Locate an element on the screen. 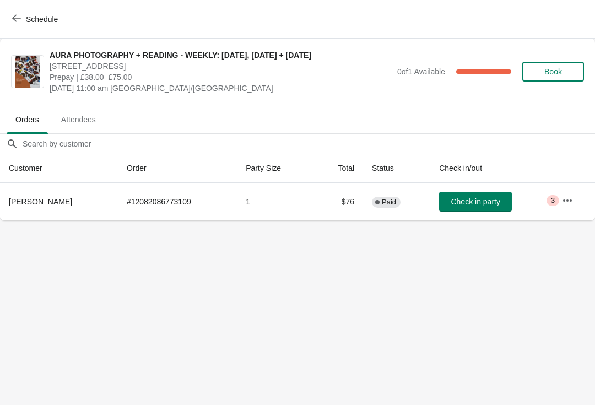 The height and width of the screenshot is (405, 595). span: Attendees is located at coordinates (78, 120).